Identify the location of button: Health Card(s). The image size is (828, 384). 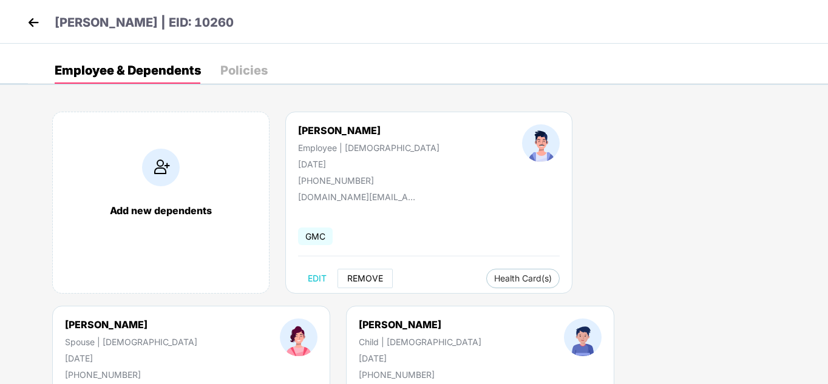
(522, 279).